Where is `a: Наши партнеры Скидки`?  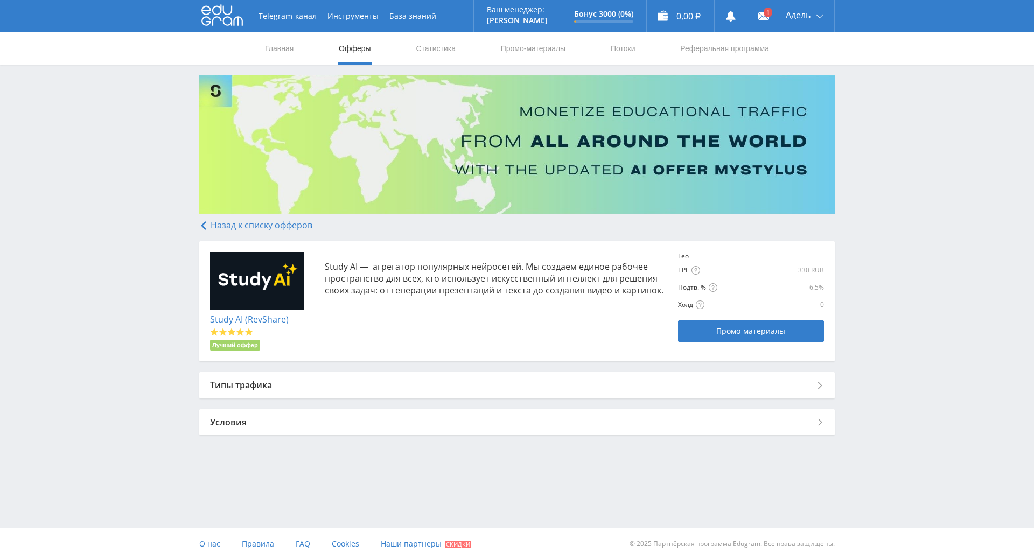
a: Наши партнеры Скидки is located at coordinates (426, 544).